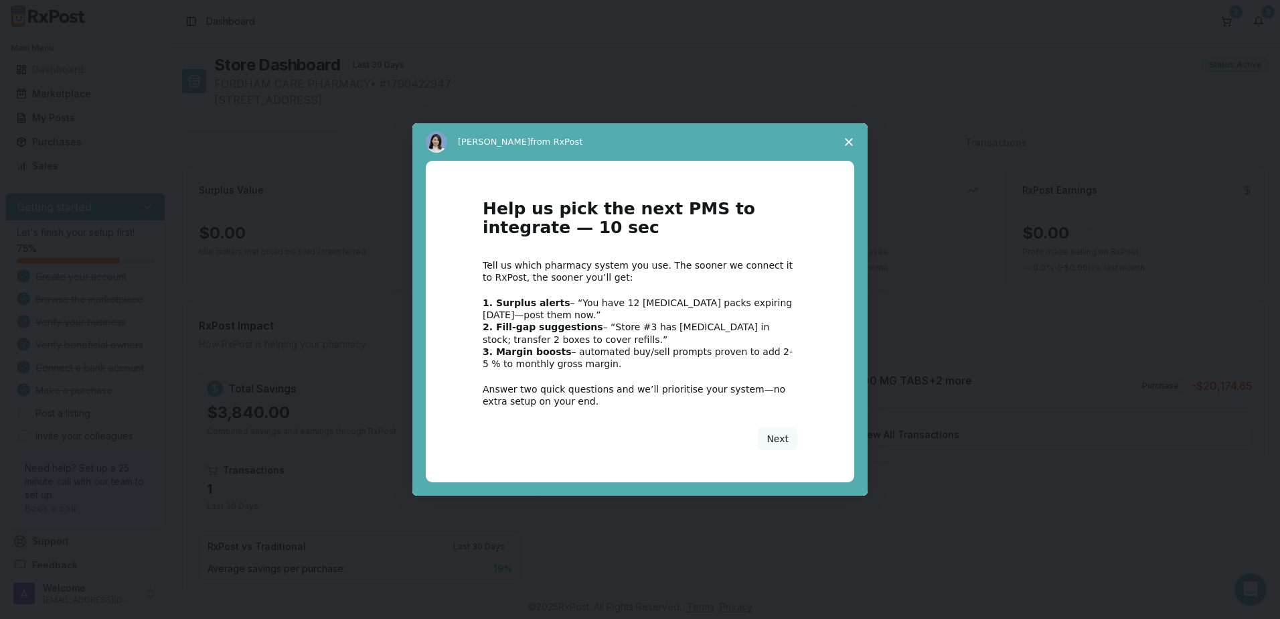 Image resolution: width=1280 pixels, height=619 pixels. What do you see at coordinates (640, 271) in the screenshot?
I see `div: Tell us which pharmacy system you use. The sooner we connect it to RxPost, the sooner you’ll get:` at bounding box center [640, 271].